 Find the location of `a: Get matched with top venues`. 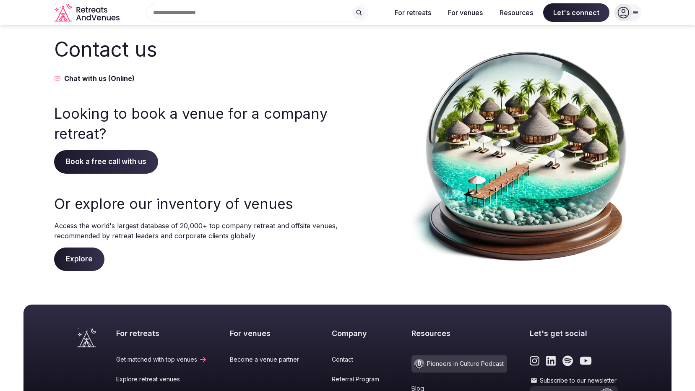

a: Get matched with top venues is located at coordinates (162, 360).